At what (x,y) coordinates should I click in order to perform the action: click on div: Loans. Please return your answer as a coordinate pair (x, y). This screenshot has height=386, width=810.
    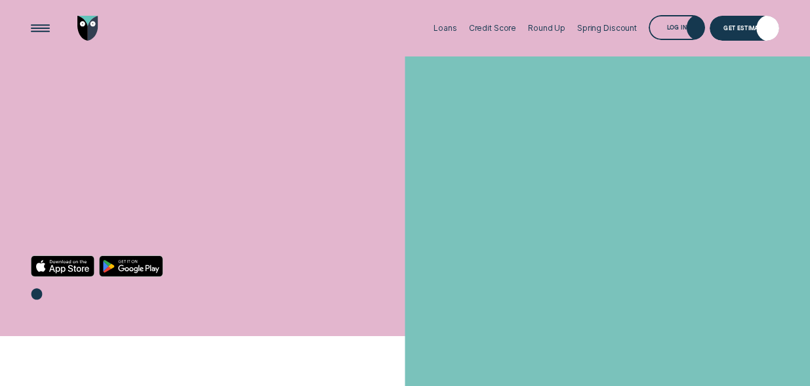
    Looking at the image, I should click on (445, 28).